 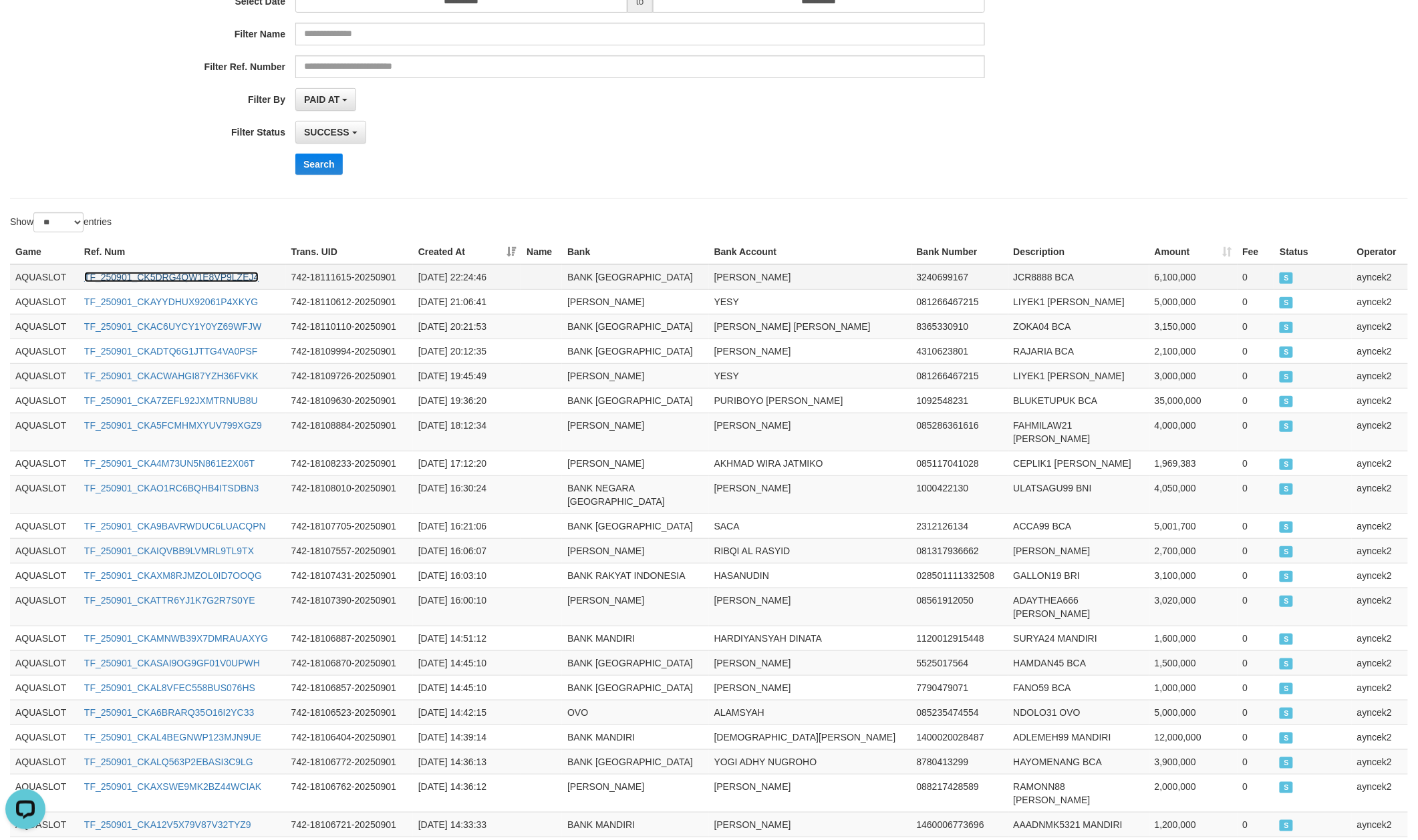 What do you see at coordinates (1079, 761) in the screenshot?
I see `td: HAYOMENANG BCA` at bounding box center [1079, 761].